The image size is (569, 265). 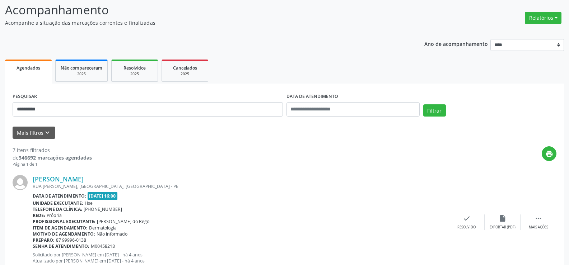 What do you see at coordinates (25, 97) in the screenshot?
I see `label: PESQUISAR` at bounding box center [25, 97].